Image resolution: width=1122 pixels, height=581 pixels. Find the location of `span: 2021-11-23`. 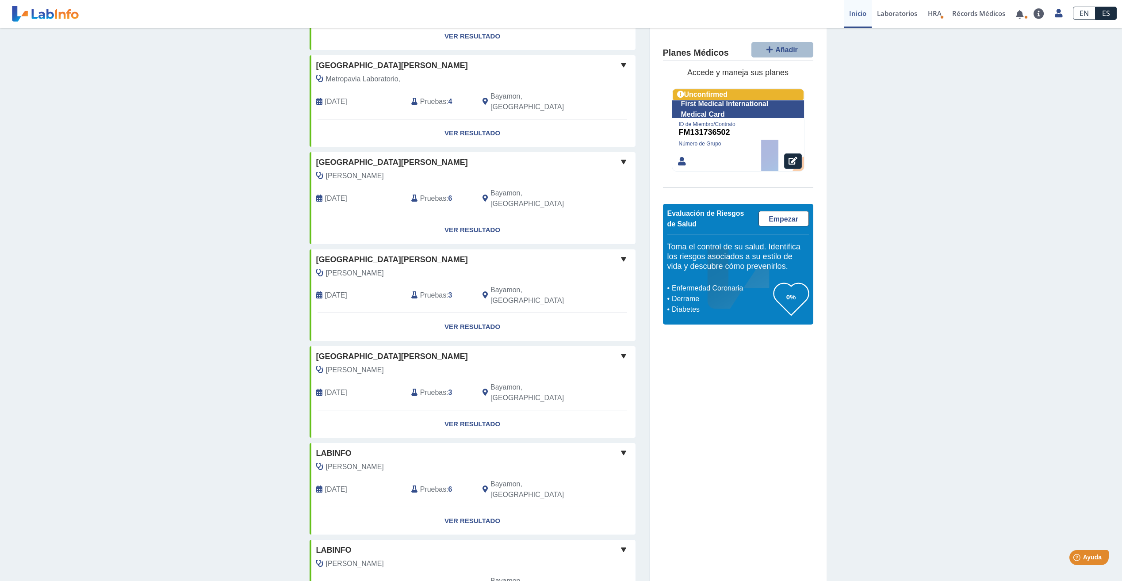

span: 2021-11-23 is located at coordinates (336, 295).